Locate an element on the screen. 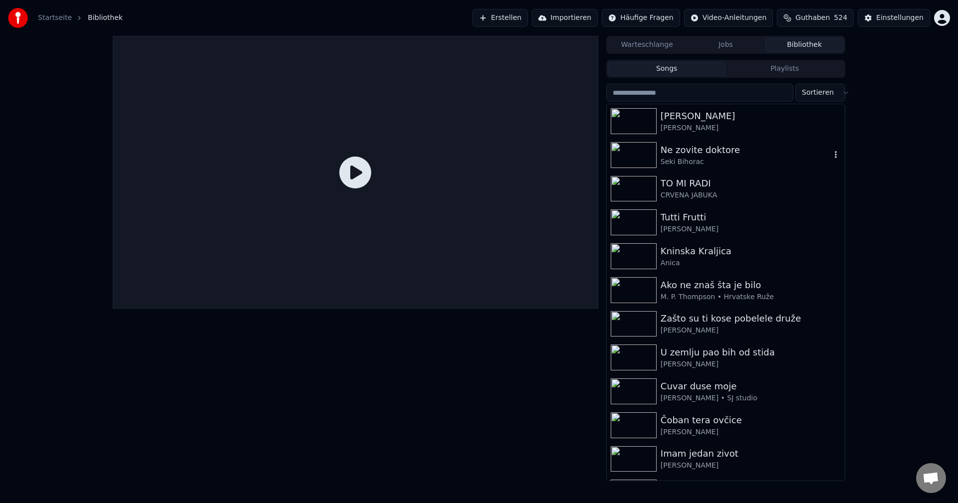 This screenshot has width=958, height=503. div: M. P. Thompson • Hrvatske Ruže is located at coordinates (750, 297).